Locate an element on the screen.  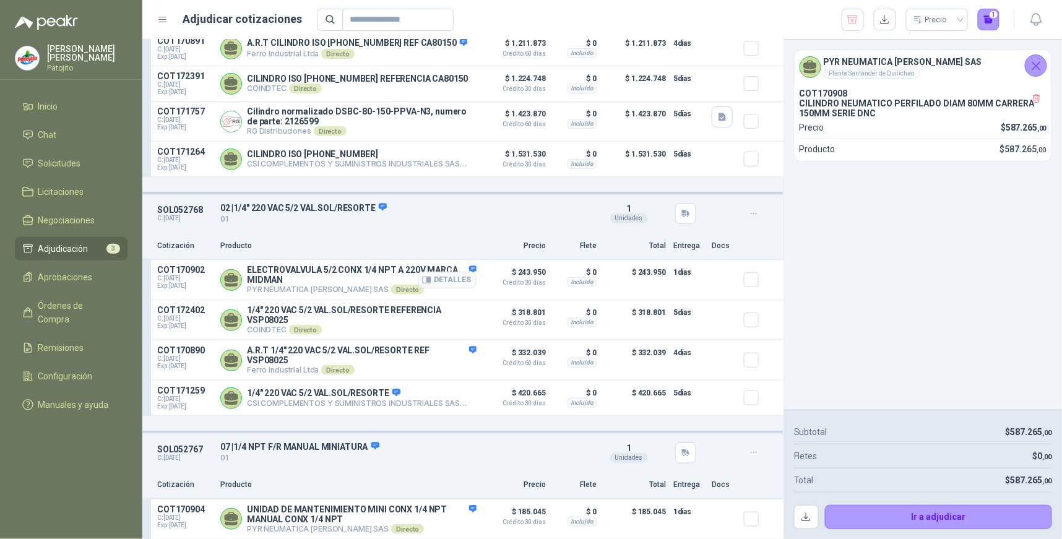
p: RG Distribuciones is located at coordinates (361, 131).